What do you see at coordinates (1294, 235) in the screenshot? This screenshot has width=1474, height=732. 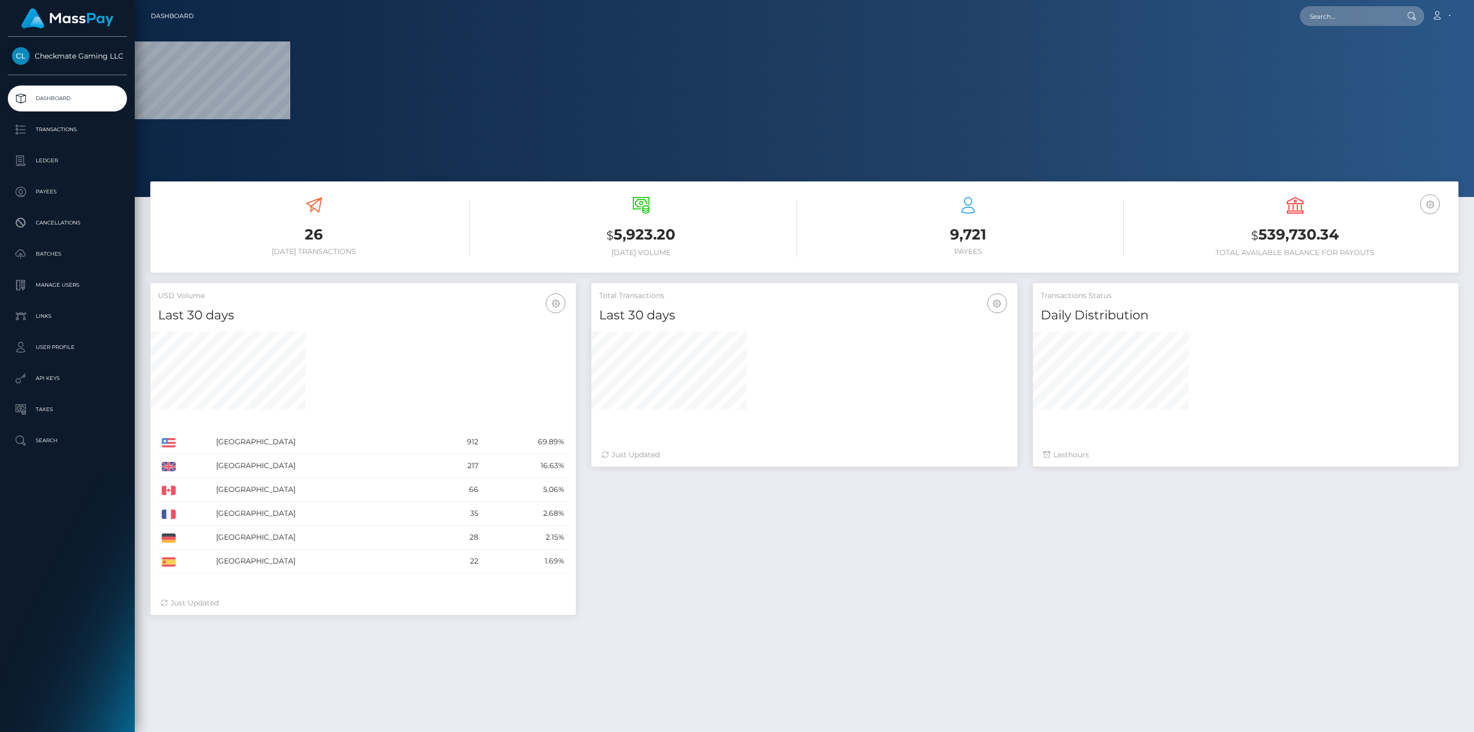 I see `h3: 539,730.34` at bounding box center [1294, 235].